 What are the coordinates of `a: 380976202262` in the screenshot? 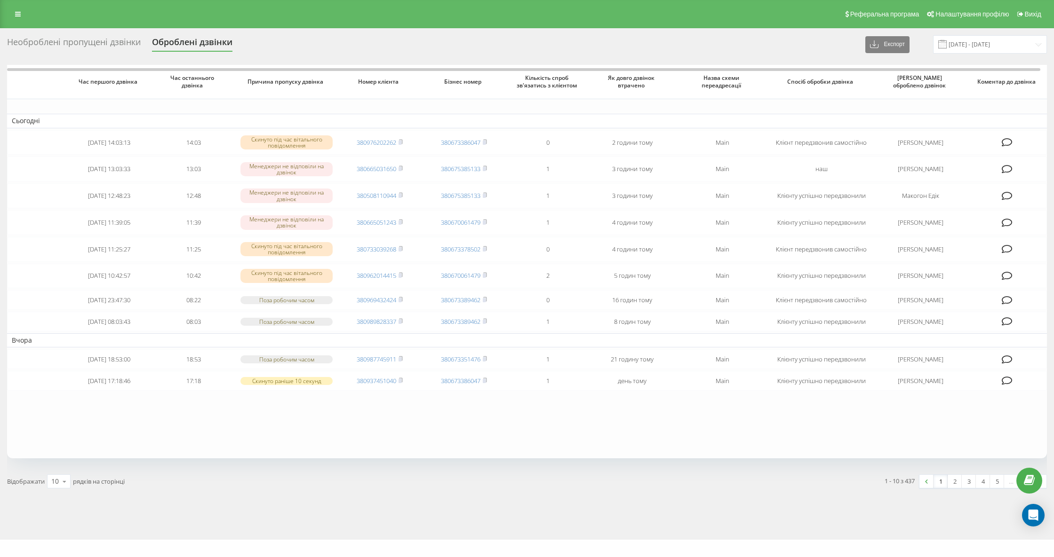 It's located at (376, 143).